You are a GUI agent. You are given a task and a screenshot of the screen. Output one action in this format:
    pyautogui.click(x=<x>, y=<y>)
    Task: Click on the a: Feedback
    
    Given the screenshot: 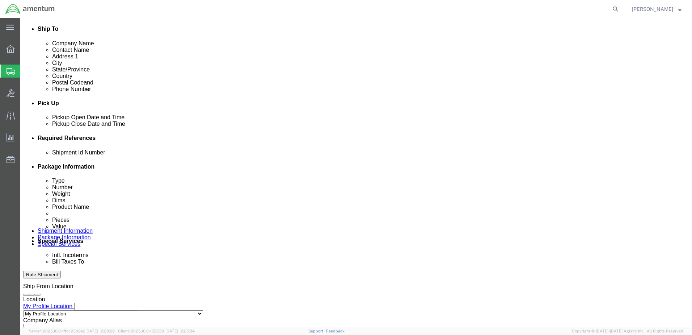 What is the action you would take?
    pyautogui.click(x=335, y=331)
    